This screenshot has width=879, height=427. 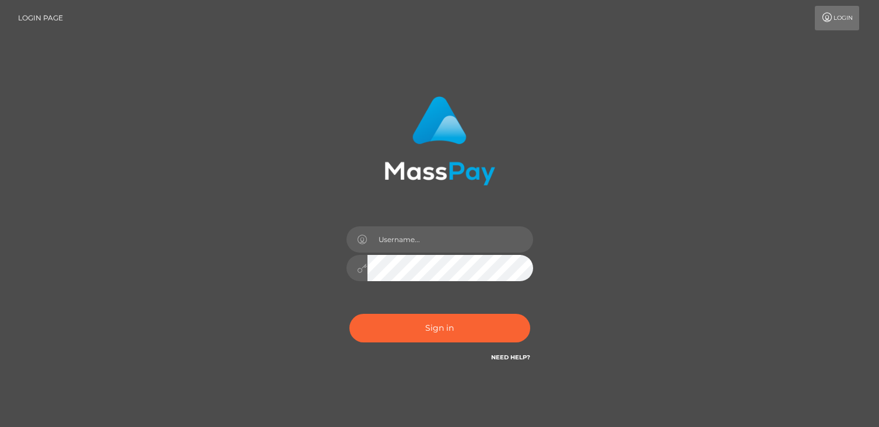 What do you see at coordinates (440, 328) in the screenshot?
I see `button: Sign in` at bounding box center [440, 328].